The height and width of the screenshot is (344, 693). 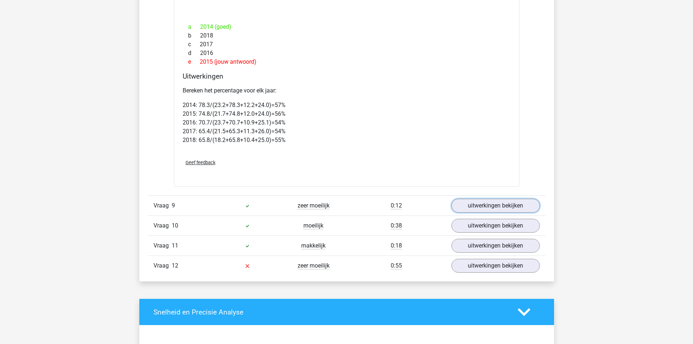 What do you see at coordinates (347, 62) in the screenshot?
I see `div: 2015 (jouw antwoord)` at bounding box center [347, 62].